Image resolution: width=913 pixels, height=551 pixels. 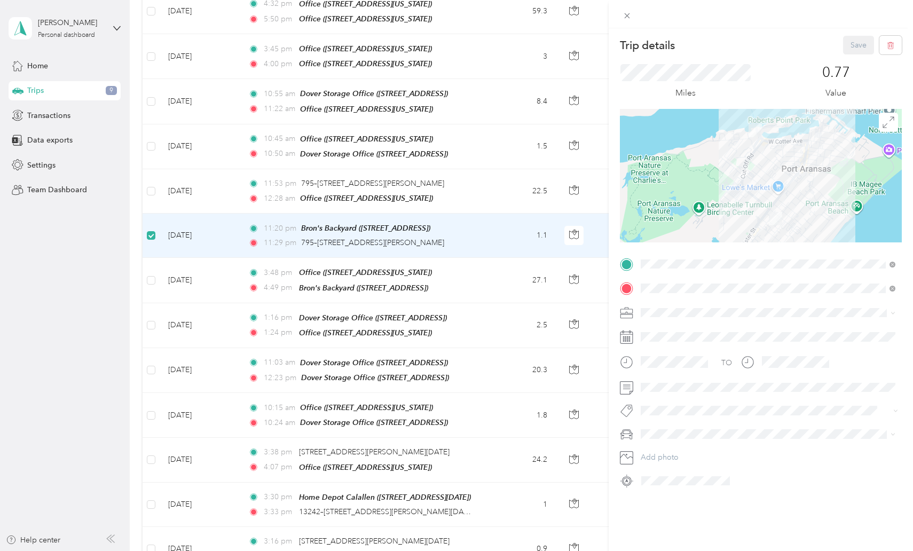 What do you see at coordinates (647, 45) in the screenshot?
I see `p: Trip details` at bounding box center [647, 45].